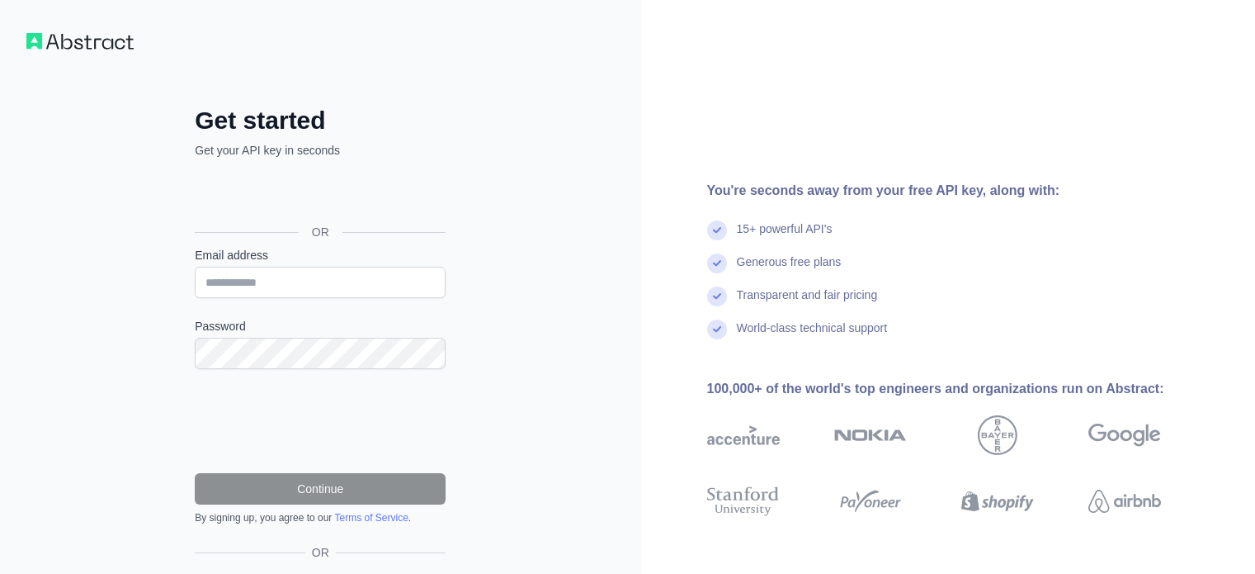 The image size is (1255, 574). What do you see at coordinates (998, 435) in the screenshot?
I see `img: bayer` at bounding box center [998, 435].